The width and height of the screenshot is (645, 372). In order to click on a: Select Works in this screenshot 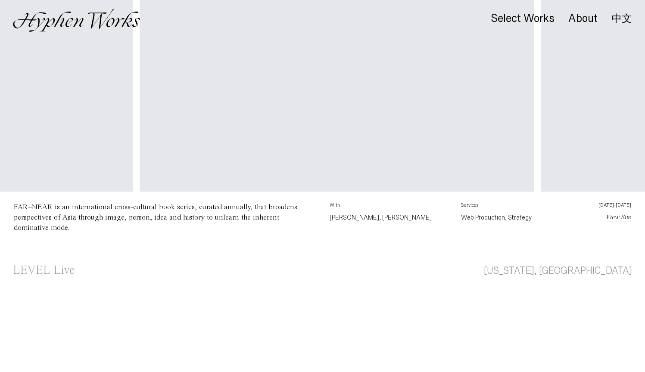, I will do `click(523, 19)`.